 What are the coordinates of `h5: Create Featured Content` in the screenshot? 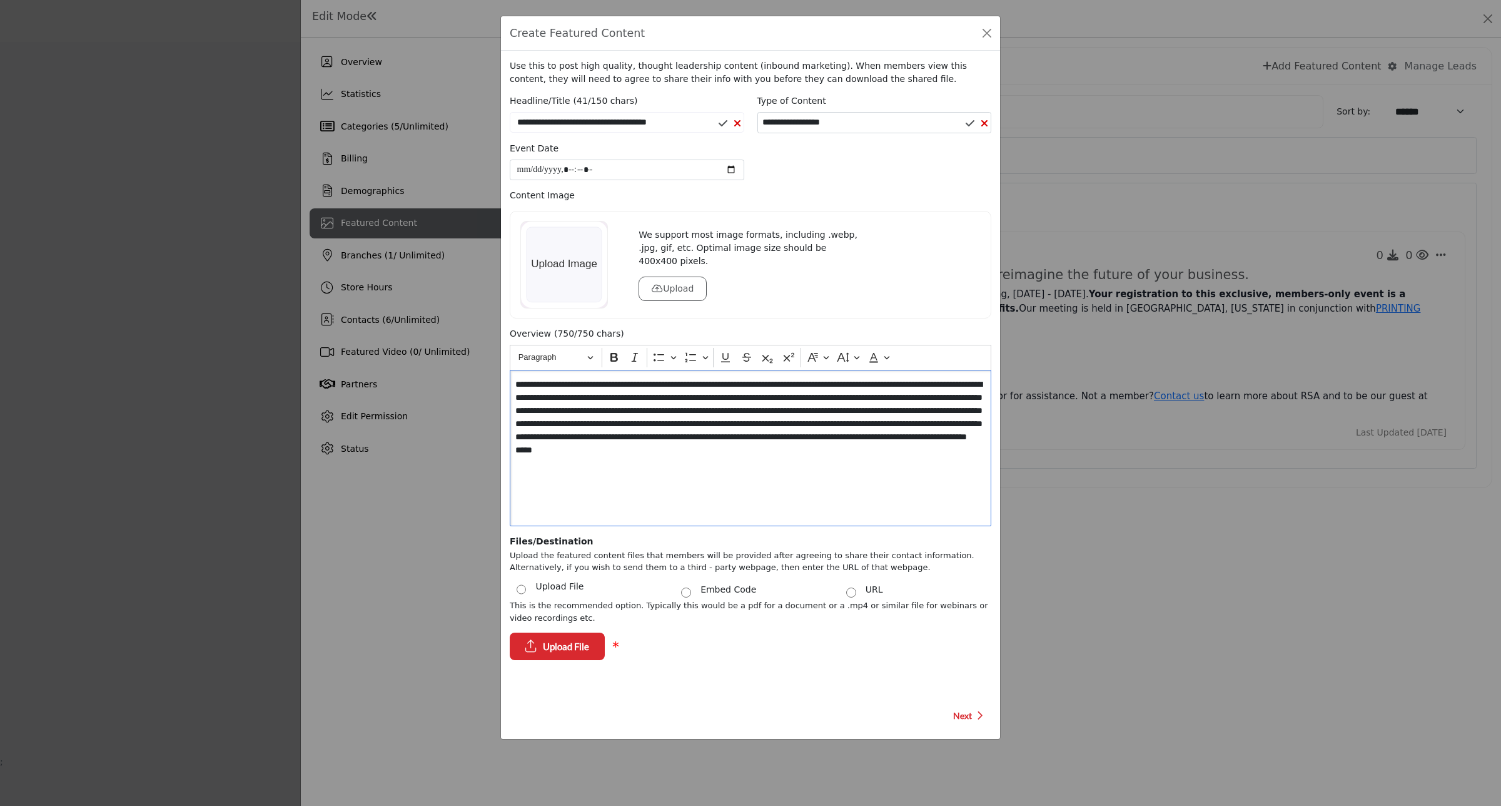 It's located at (577, 33).